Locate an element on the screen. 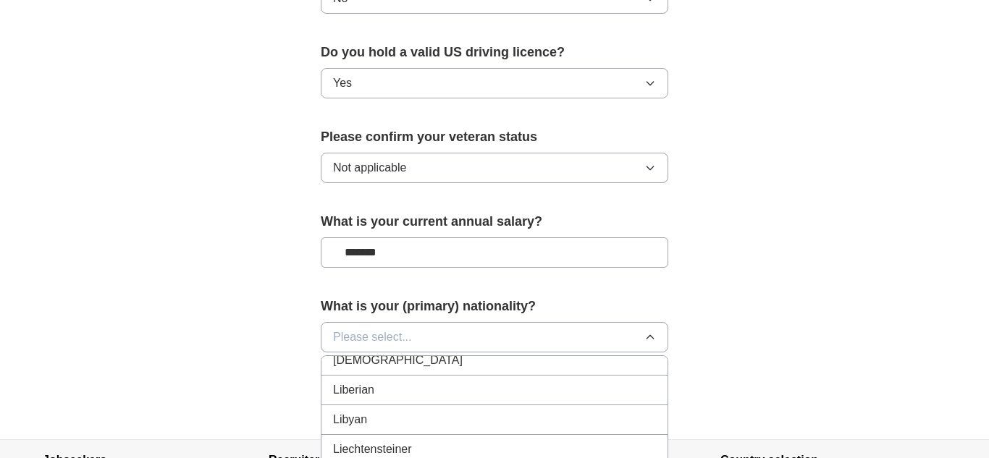 This screenshot has height=458, width=989. span: Libyan is located at coordinates (350, 420).